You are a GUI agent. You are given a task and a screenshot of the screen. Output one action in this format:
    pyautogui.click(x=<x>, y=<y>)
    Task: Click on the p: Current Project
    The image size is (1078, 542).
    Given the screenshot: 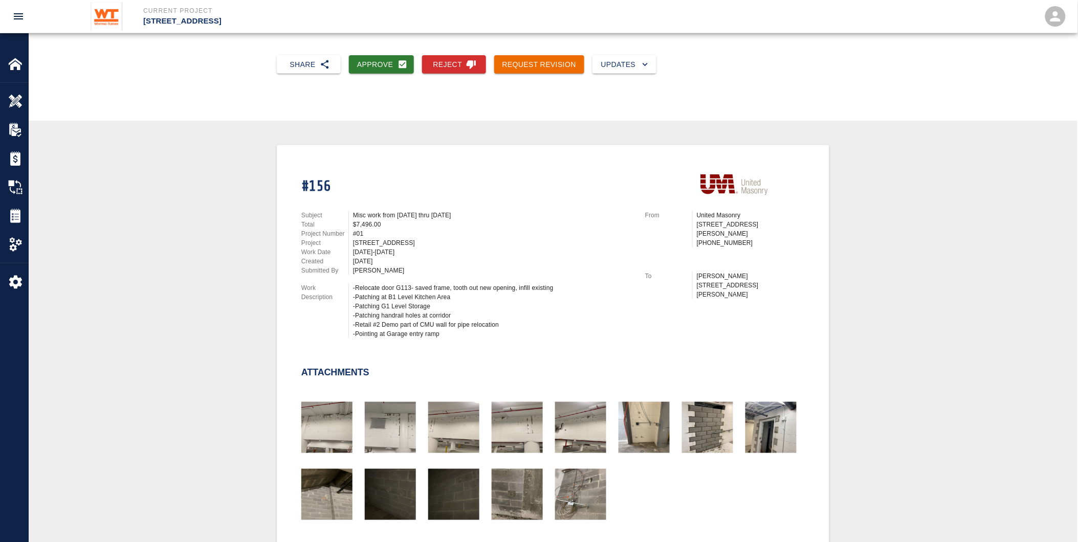 What is the action you would take?
    pyautogui.click(x=369, y=11)
    